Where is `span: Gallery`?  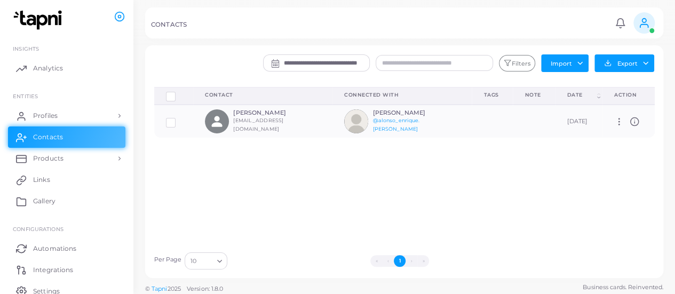
span: Gallery is located at coordinates (44, 201).